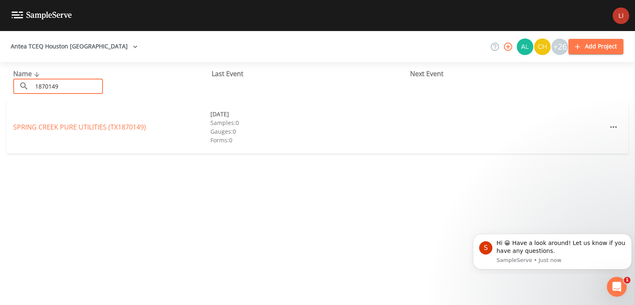  I want to click on div: Next Event, so click(510, 74).